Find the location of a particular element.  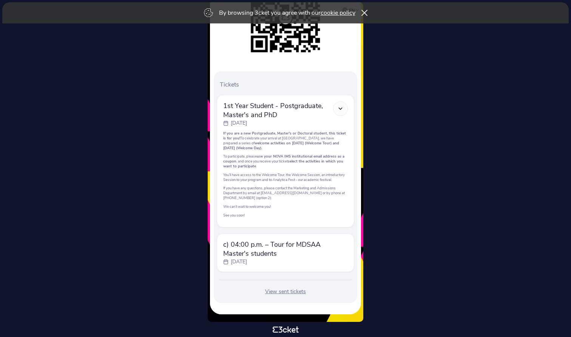

strong: select the activities in which you want to participate is located at coordinates (283, 163).